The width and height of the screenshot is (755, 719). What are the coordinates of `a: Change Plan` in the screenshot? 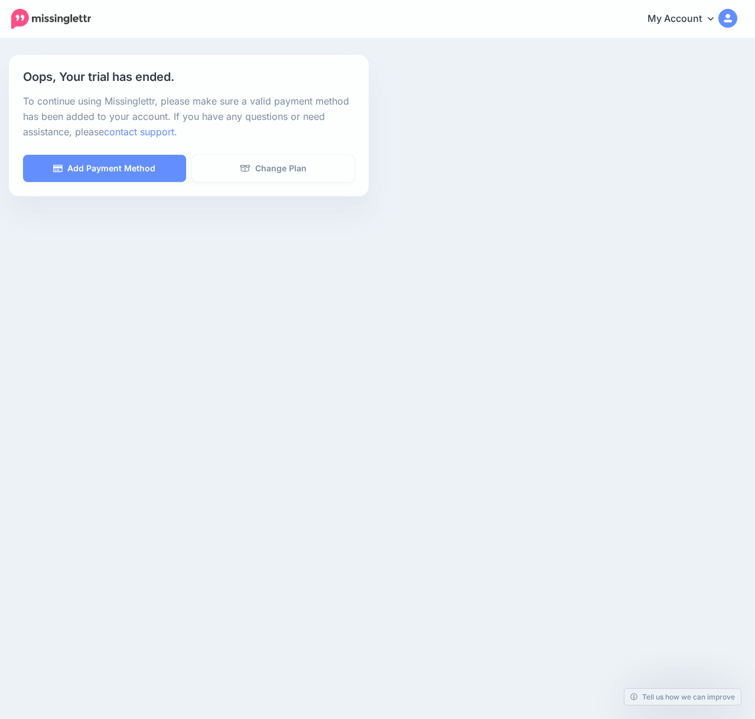 It's located at (274, 168).